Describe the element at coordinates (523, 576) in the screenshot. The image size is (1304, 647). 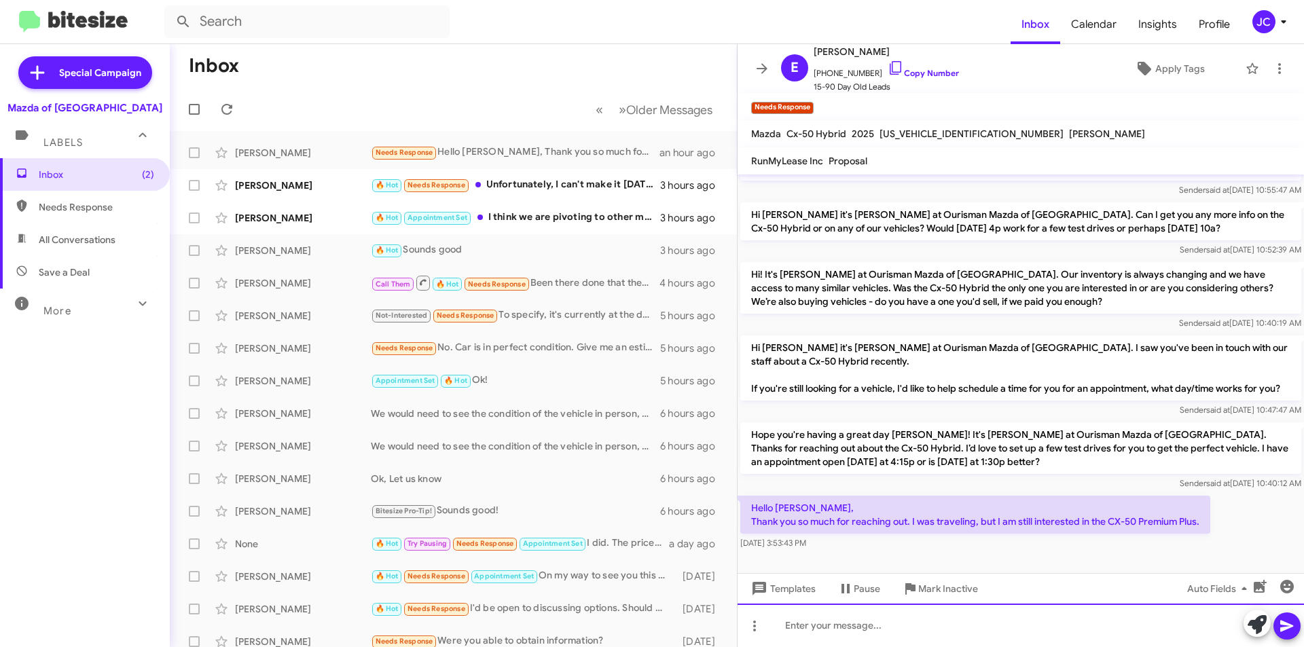
I see `div: On my way to see you this morning...` at that location.